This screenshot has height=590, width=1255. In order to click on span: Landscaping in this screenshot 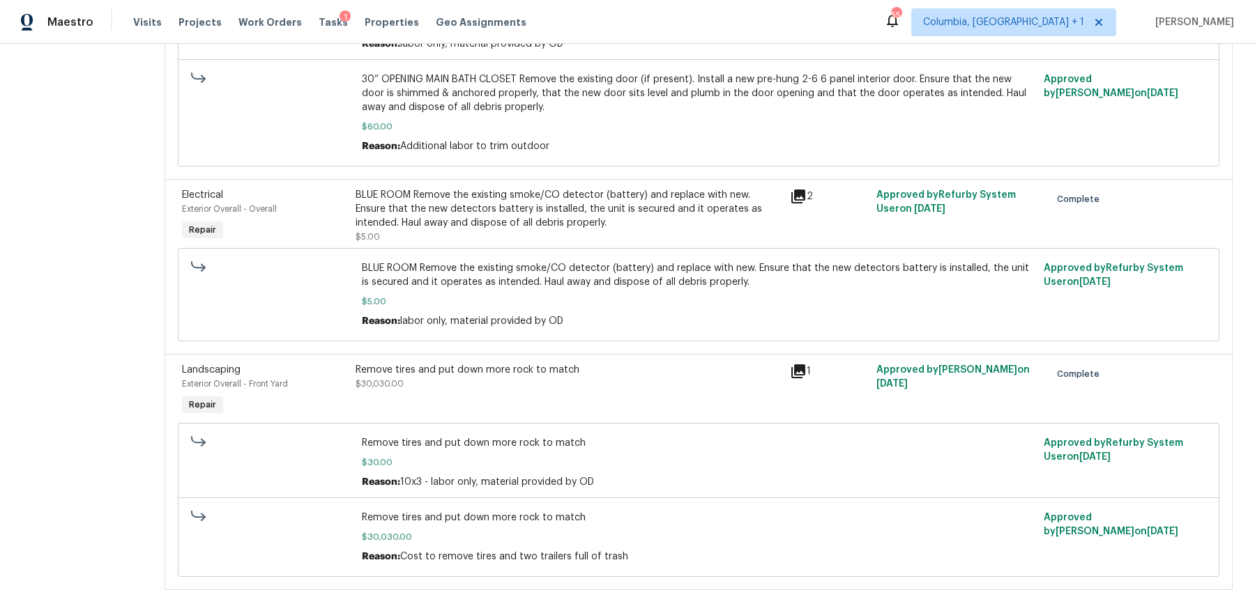, I will do `click(211, 370)`.